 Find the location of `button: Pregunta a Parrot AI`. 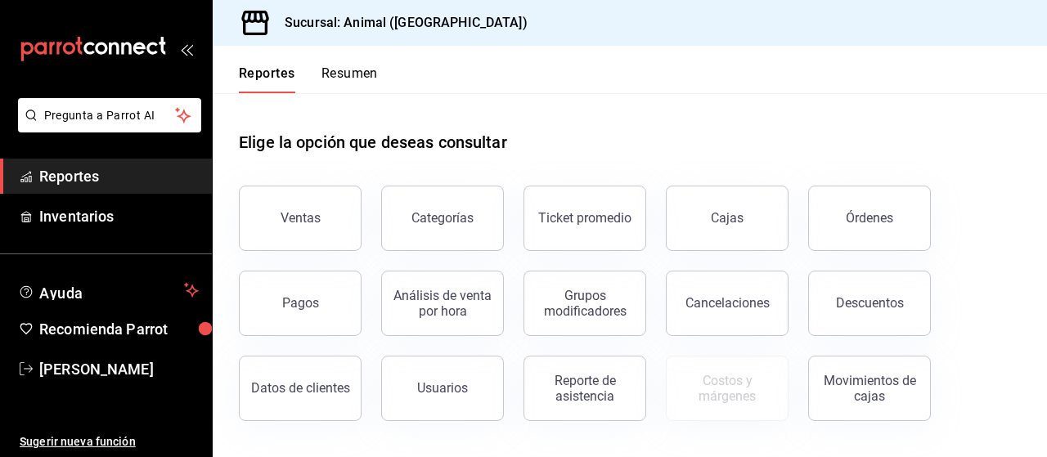

button: Pregunta a Parrot AI is located at coordinates (110, 115).